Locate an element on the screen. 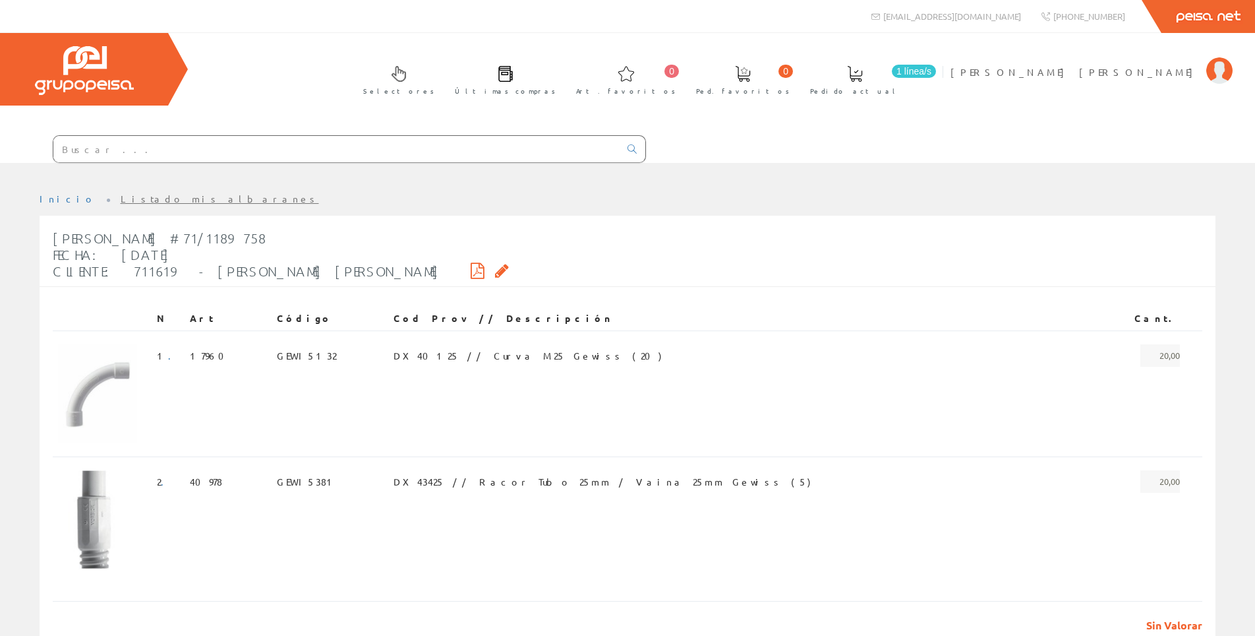 The height and width of the screenshot is (636, 1255). span: 17960 is located at coordinates (211, 355).